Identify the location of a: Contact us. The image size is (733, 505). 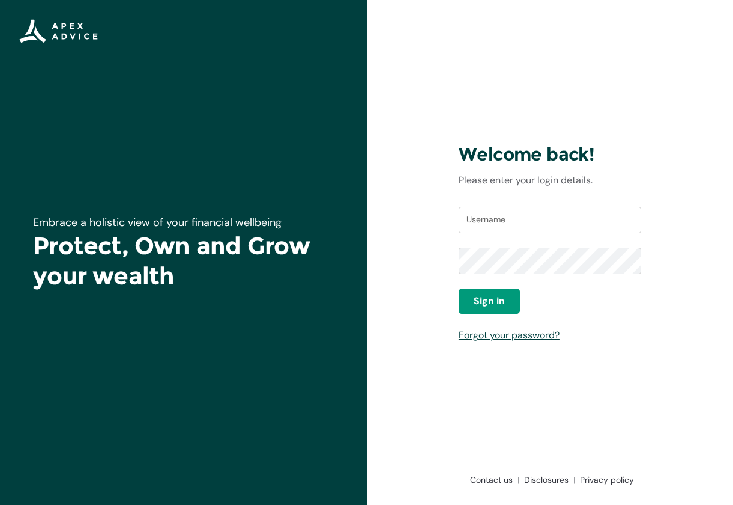
(493, 479).